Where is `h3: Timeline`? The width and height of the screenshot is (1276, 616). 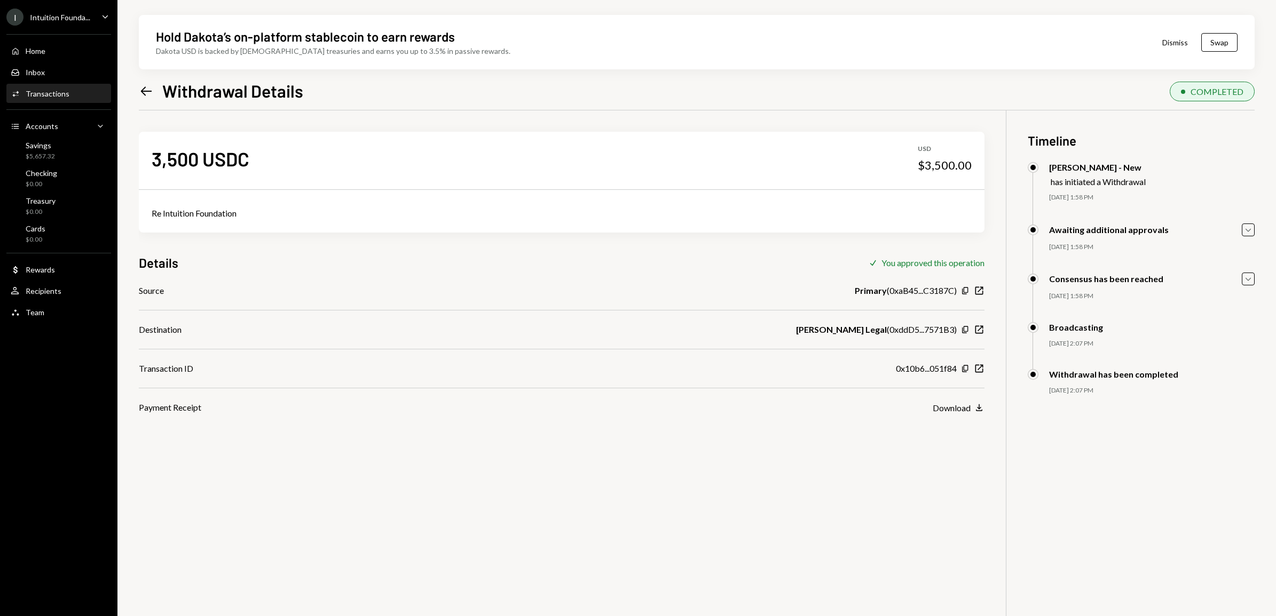
h3: Timeline is located at coordinates (1141, 140).